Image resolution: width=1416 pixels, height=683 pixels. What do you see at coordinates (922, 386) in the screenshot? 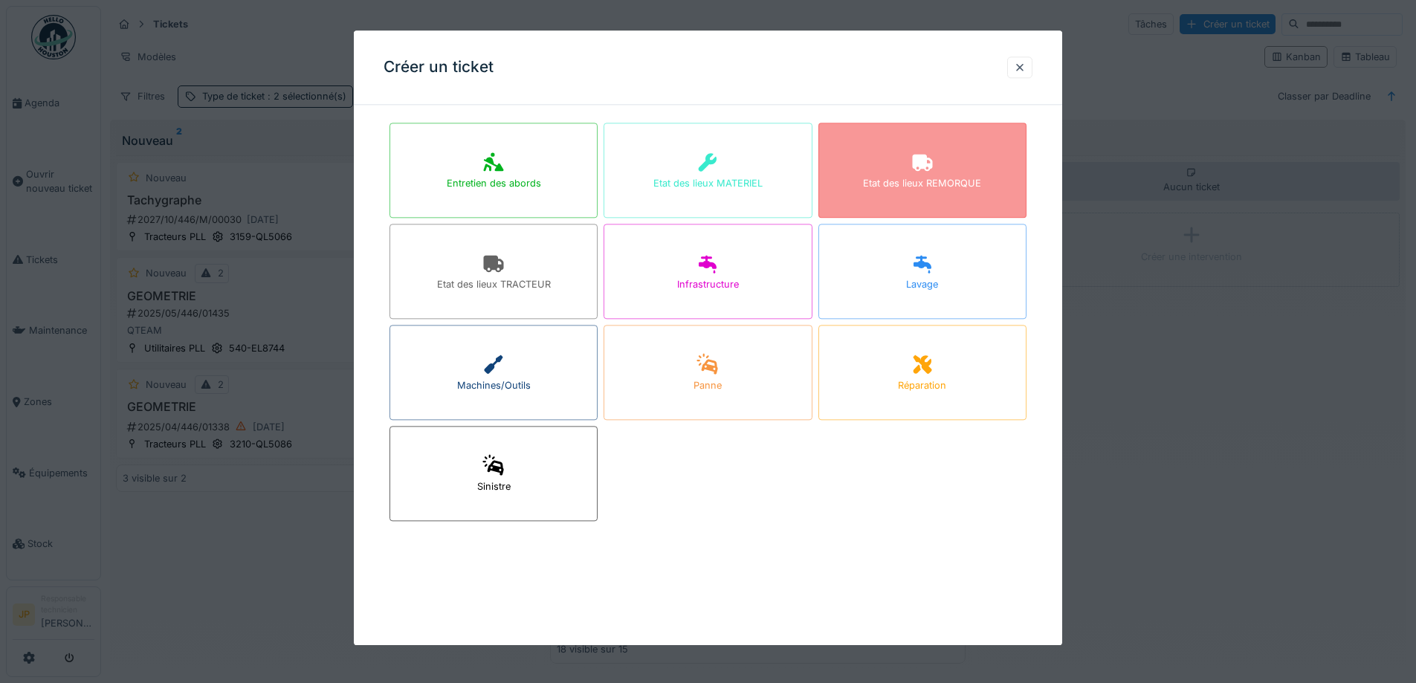
I see `div: Réparation` at bounding box center [922, 386].